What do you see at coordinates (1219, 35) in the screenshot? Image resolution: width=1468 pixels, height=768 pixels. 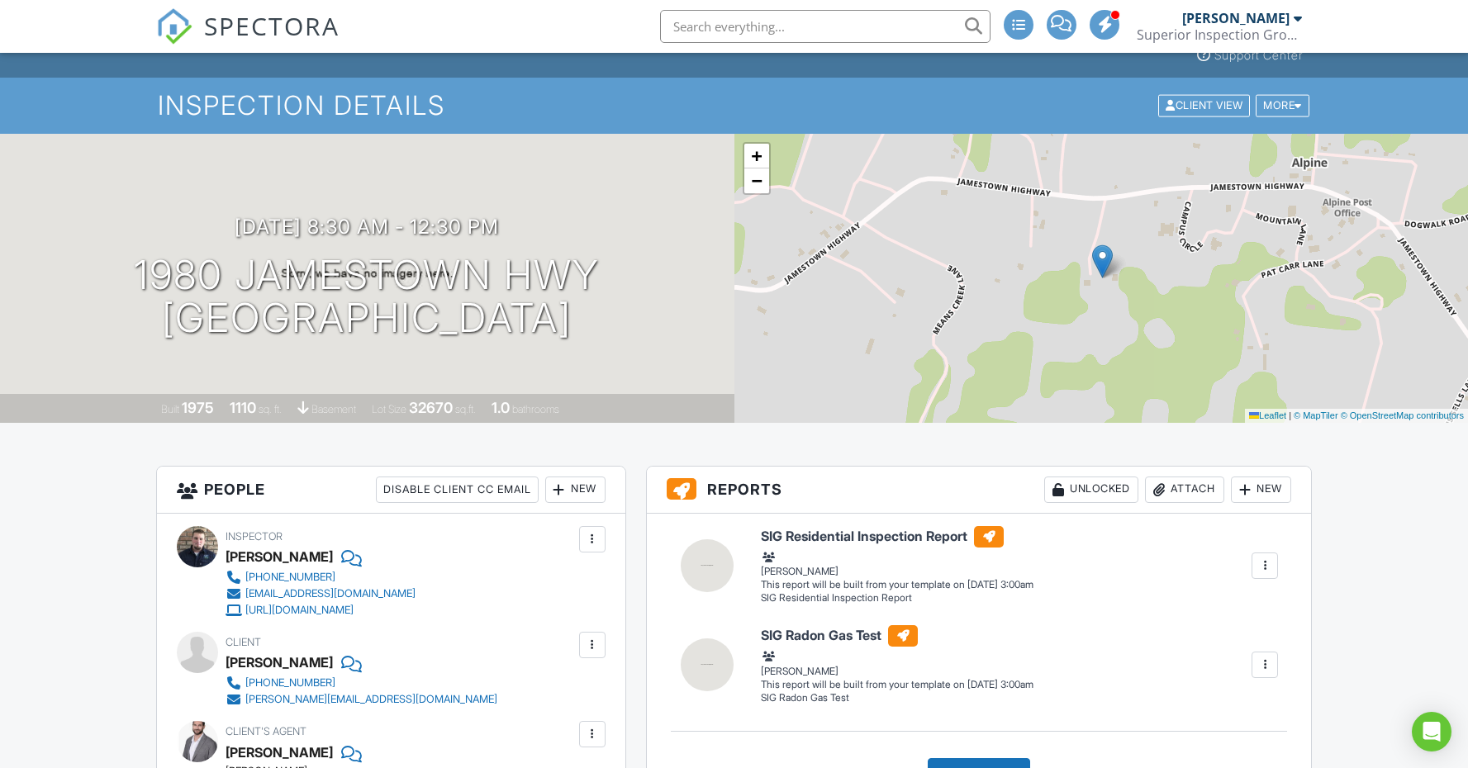 I see `div: Superior Inspection Group` at bounding box center [1219, 35].